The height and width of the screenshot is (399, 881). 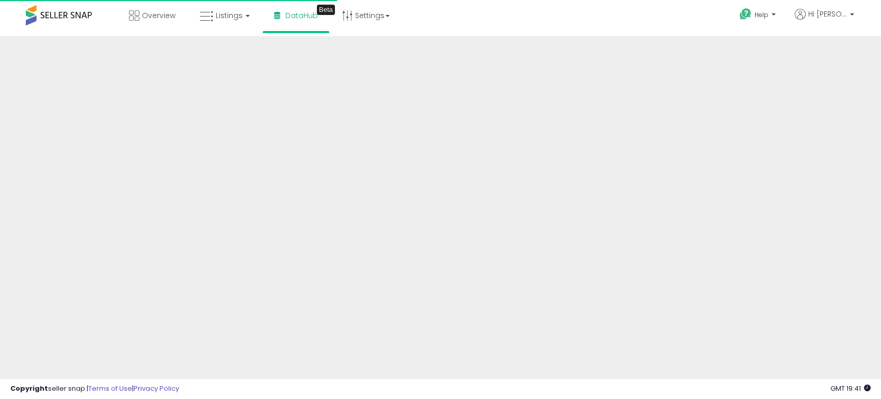 What do you see at coordinates (326, 10) in the screenshot?
I see `div: Tooltip anchor` at bounding box center [326, 10].